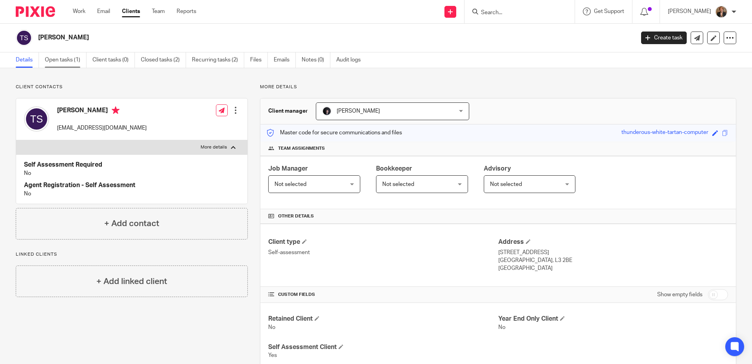  Describe the element at coordinates (609, 11) in the screenshot. I see `span: Get Support` at that location.